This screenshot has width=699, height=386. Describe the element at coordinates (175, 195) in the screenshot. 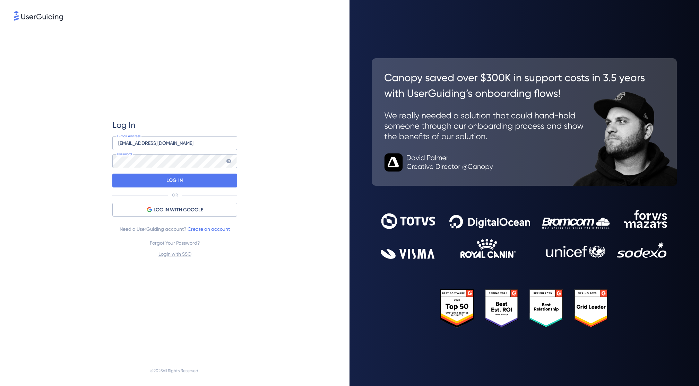

I see `p: OR` at that location.